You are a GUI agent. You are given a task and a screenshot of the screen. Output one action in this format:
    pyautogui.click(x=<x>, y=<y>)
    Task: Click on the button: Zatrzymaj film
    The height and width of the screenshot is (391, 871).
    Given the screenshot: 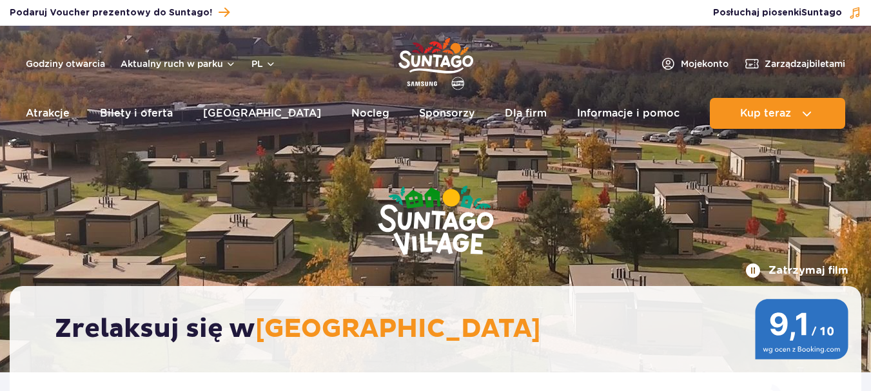 What is the action you would take?
    pyautogui.click(x=797, y=271)
    